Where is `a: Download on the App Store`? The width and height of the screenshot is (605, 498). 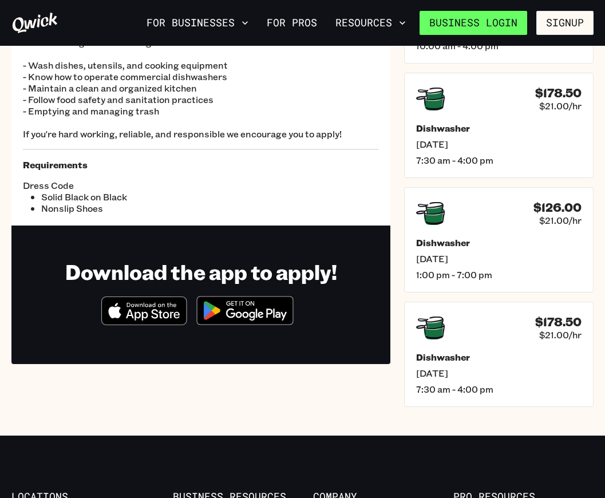 a: Download on the App Store is located at coordinates (144, 321).